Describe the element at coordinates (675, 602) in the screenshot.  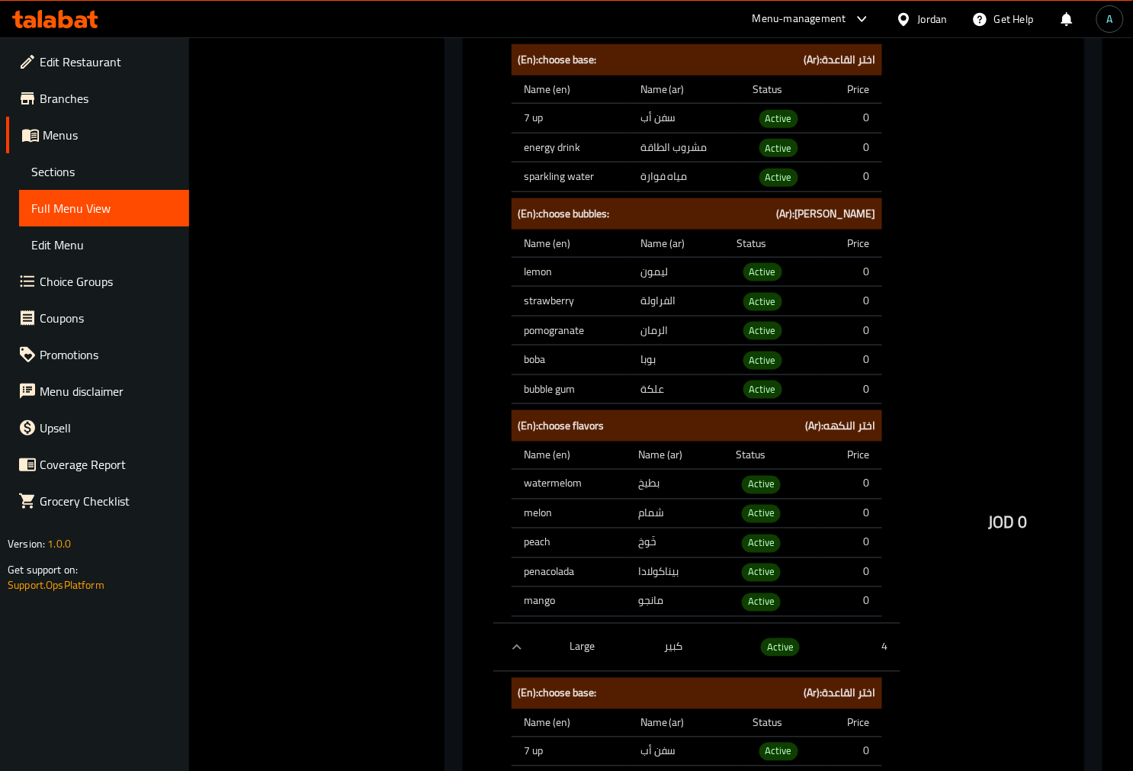
I see `td: مانجو` at that location.